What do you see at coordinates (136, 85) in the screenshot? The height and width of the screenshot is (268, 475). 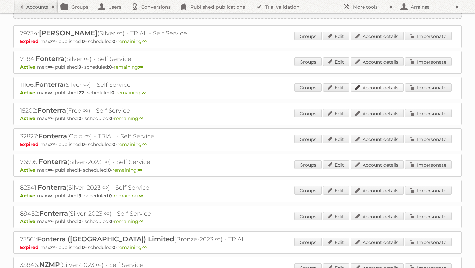 I see `h2: 11106: (Silver ∞) - Self Service` at bounding box center [136, 85].